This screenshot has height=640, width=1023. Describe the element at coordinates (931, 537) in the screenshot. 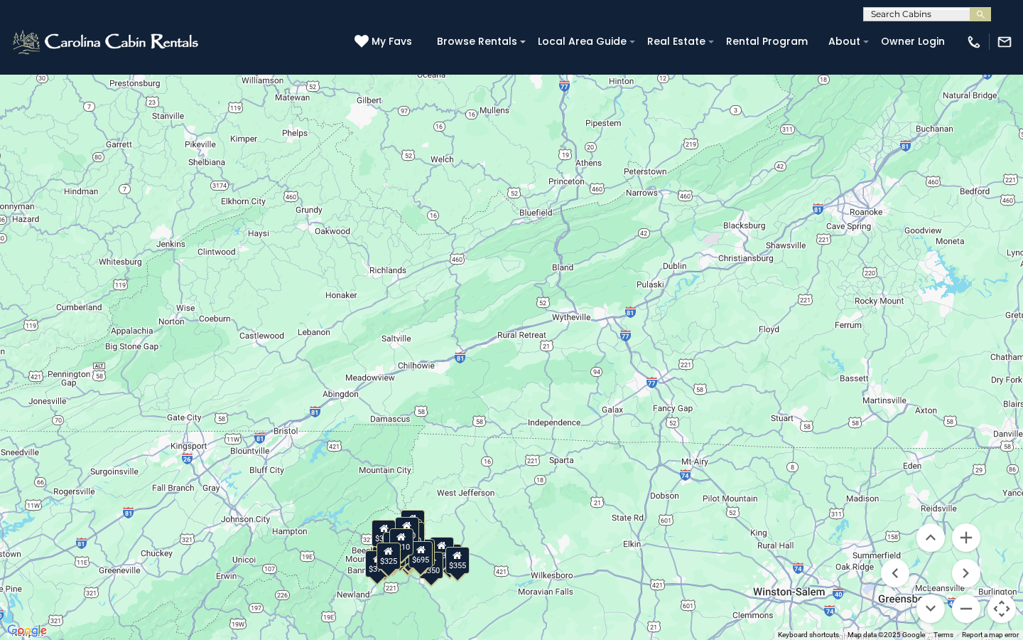

I see `button: Move up` at that location.